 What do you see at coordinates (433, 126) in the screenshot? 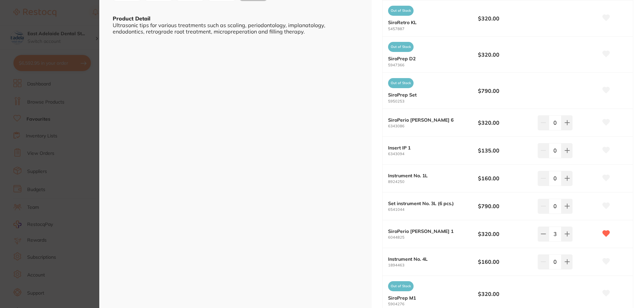
I see `small: 6343086` at bounding box center [433, 126].